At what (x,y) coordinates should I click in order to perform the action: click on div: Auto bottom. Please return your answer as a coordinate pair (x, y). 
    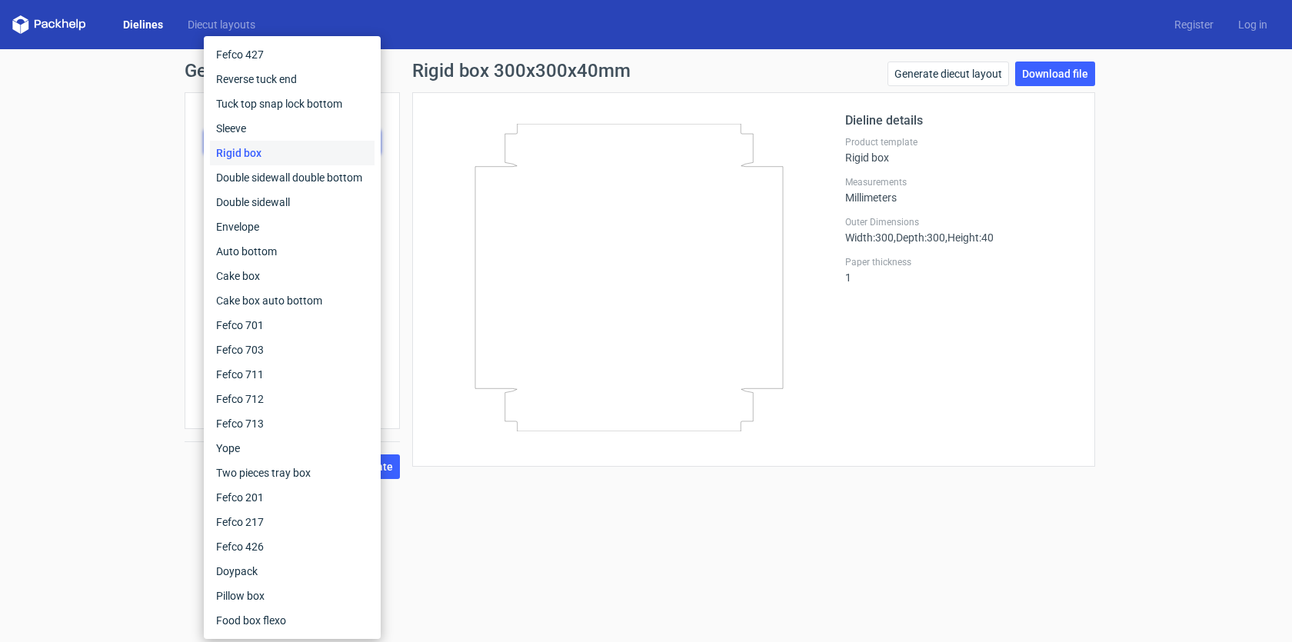
    Looking at the image, I should click on (292, 251).